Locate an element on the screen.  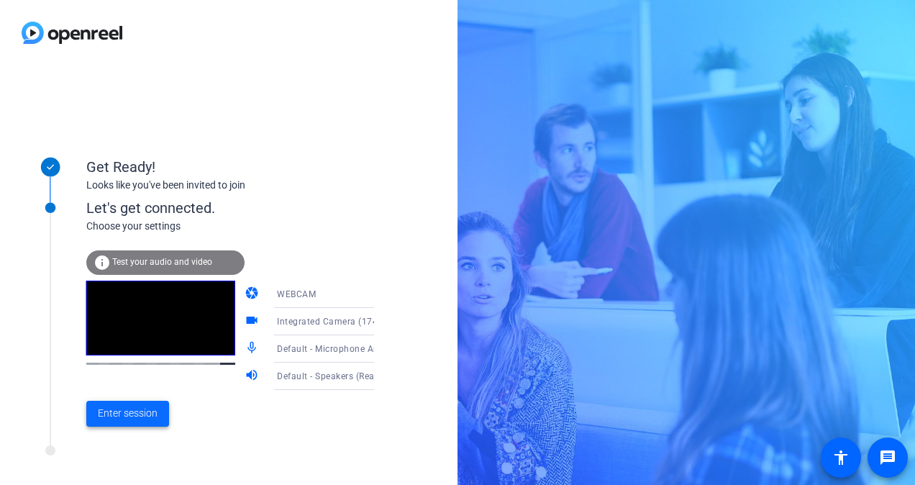
span: Test your audio and video is located at coordinates (162, 262).